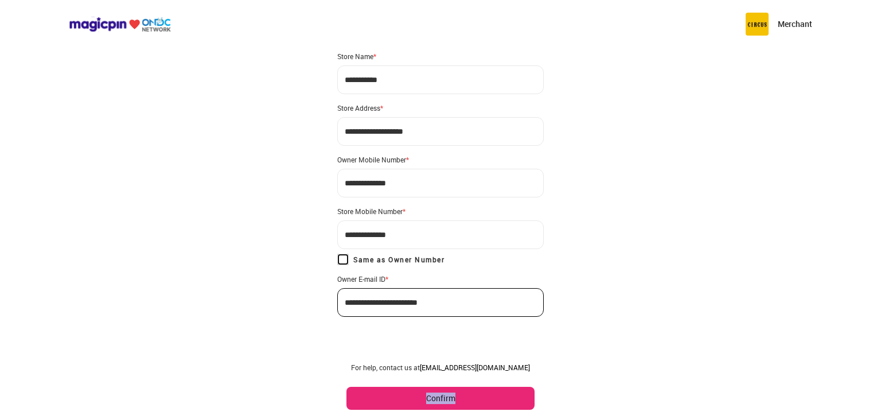 Image resolution: width=881 pixels, height=419 pixels. Describe the element at coordinates (441, 160) in the screenshot. I see `div: Owner Mobile Number` at that location.